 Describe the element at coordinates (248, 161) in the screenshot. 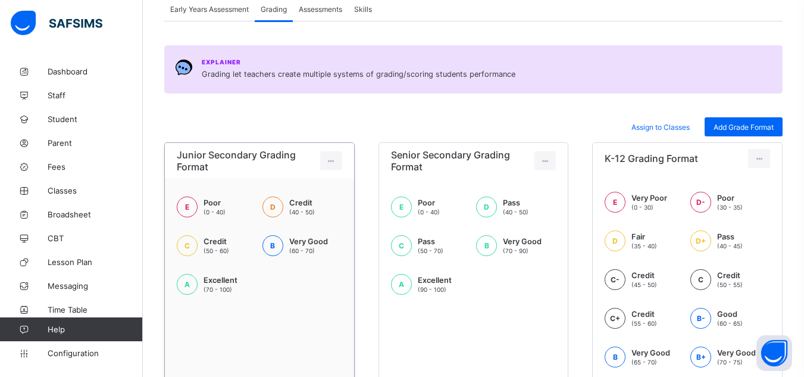

I see `span: Junior Secondary Grading Format` at that location.